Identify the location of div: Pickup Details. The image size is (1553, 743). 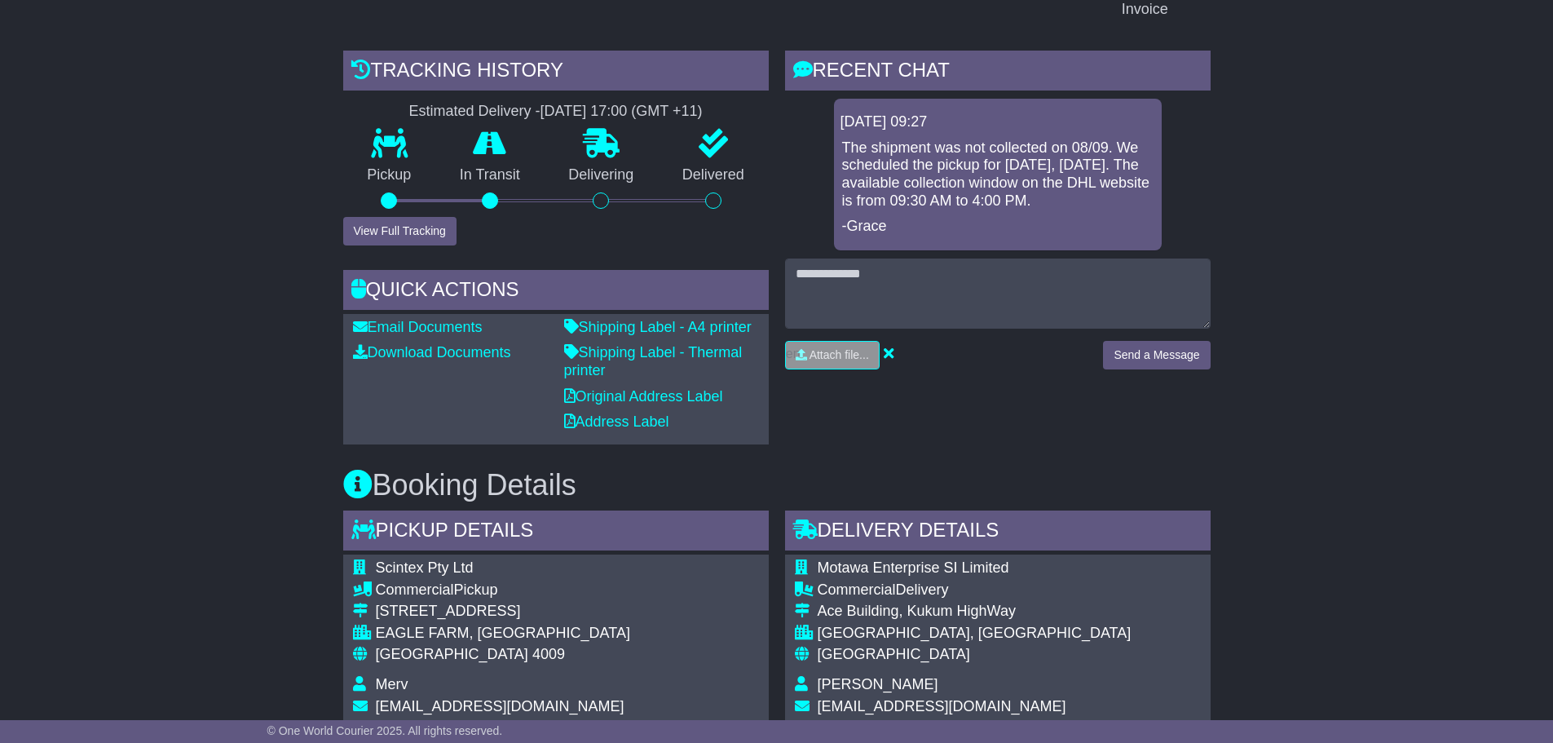
(556, 532).